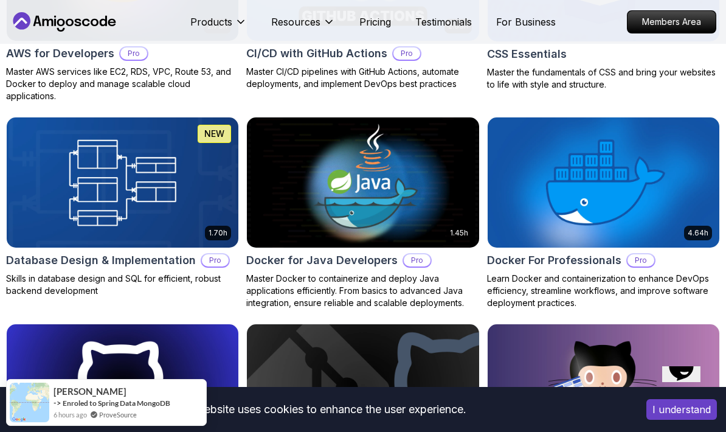  What do you see at coordinates (122, 207) in the screenshot?
I see `a: Database Design & Implementation card1.70hNEWDatabase Design & ImplementationProSkills in databas...` at bounding box center [122, 207].